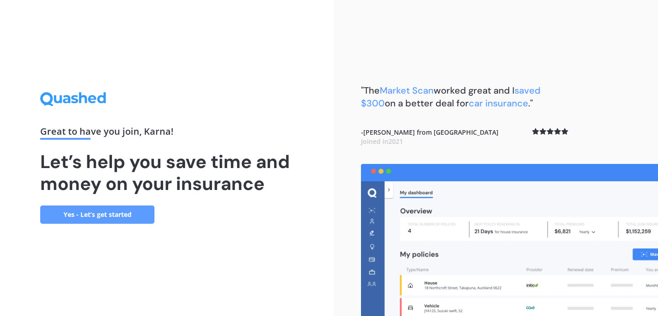 The image size is (658, 316). Describe the element at coordinates (167, 173) in the screenshot. I see `h1: Let’s help you save time and money on your insurance` at that location.